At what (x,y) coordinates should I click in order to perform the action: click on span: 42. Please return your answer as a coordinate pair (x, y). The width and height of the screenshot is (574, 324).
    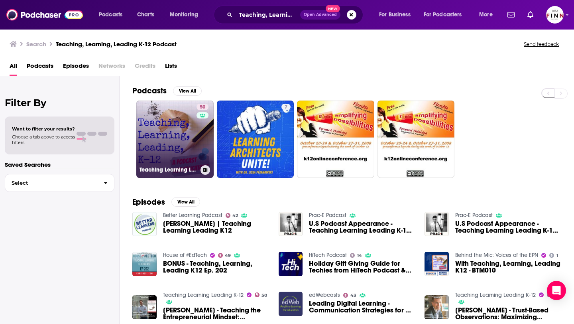
    Looking at the image, I should click on (235, 215).